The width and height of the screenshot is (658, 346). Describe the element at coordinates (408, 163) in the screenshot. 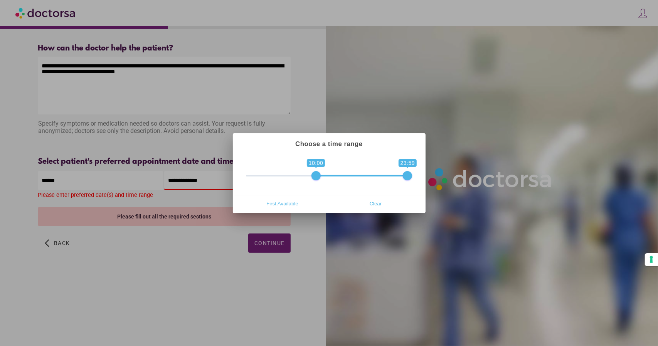

I see `span: 23:59` at that location.